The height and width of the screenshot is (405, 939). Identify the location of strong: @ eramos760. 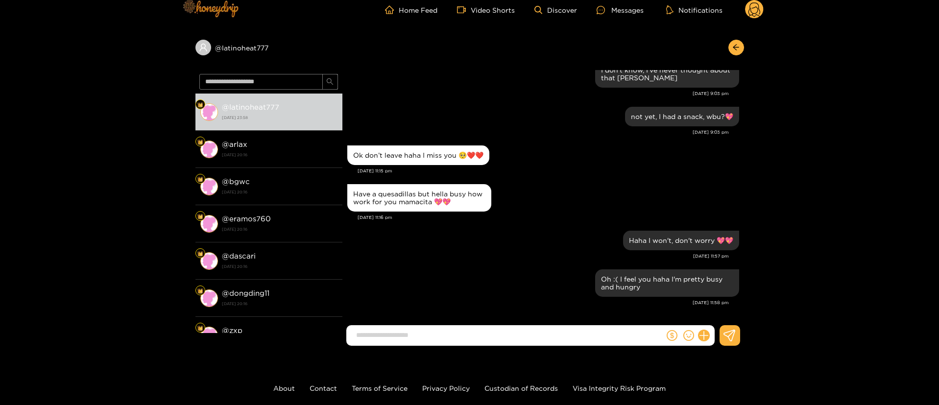
(246, 218).